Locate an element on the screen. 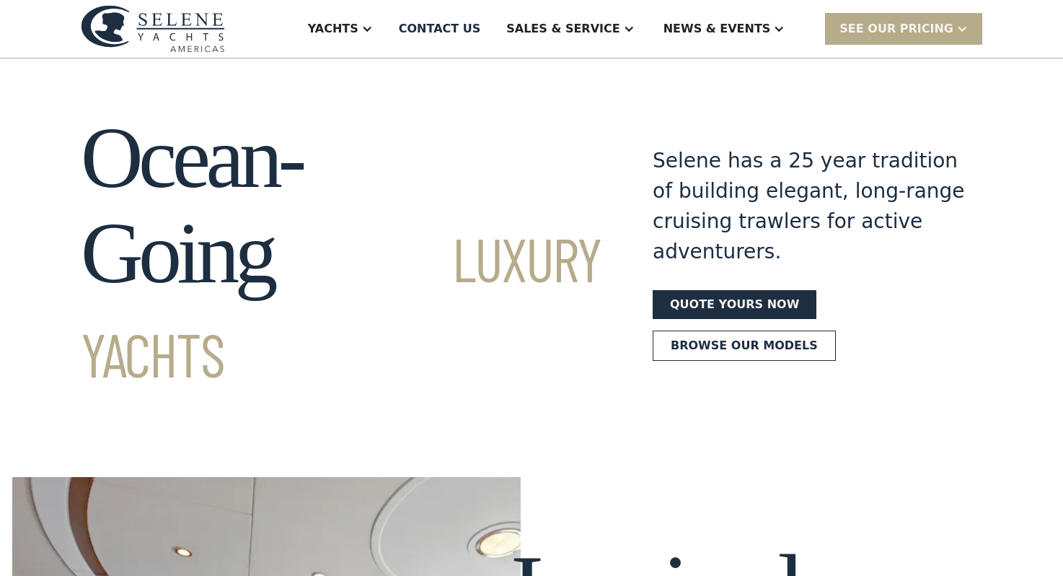 The image size is (1063, 576). div: Sales & Service is located at coordinates (563, 29).